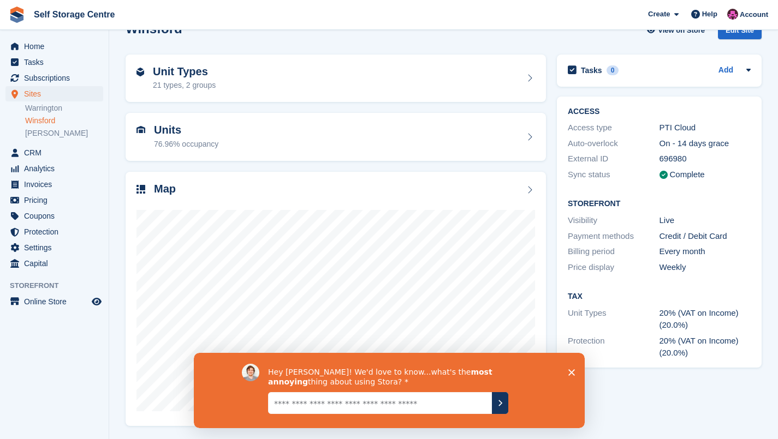  Describe the element at coordinates (726, 70) in the screenshot. I see `a: Add` at that location.